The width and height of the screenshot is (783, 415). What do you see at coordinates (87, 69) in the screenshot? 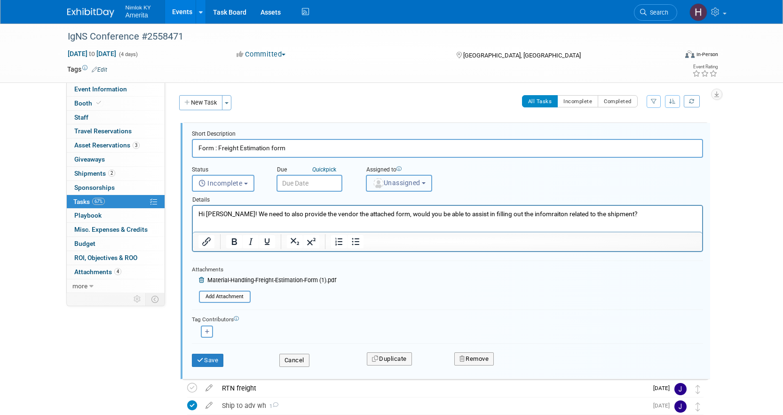
I see `td: Tags` at bounding box center [87, 69].